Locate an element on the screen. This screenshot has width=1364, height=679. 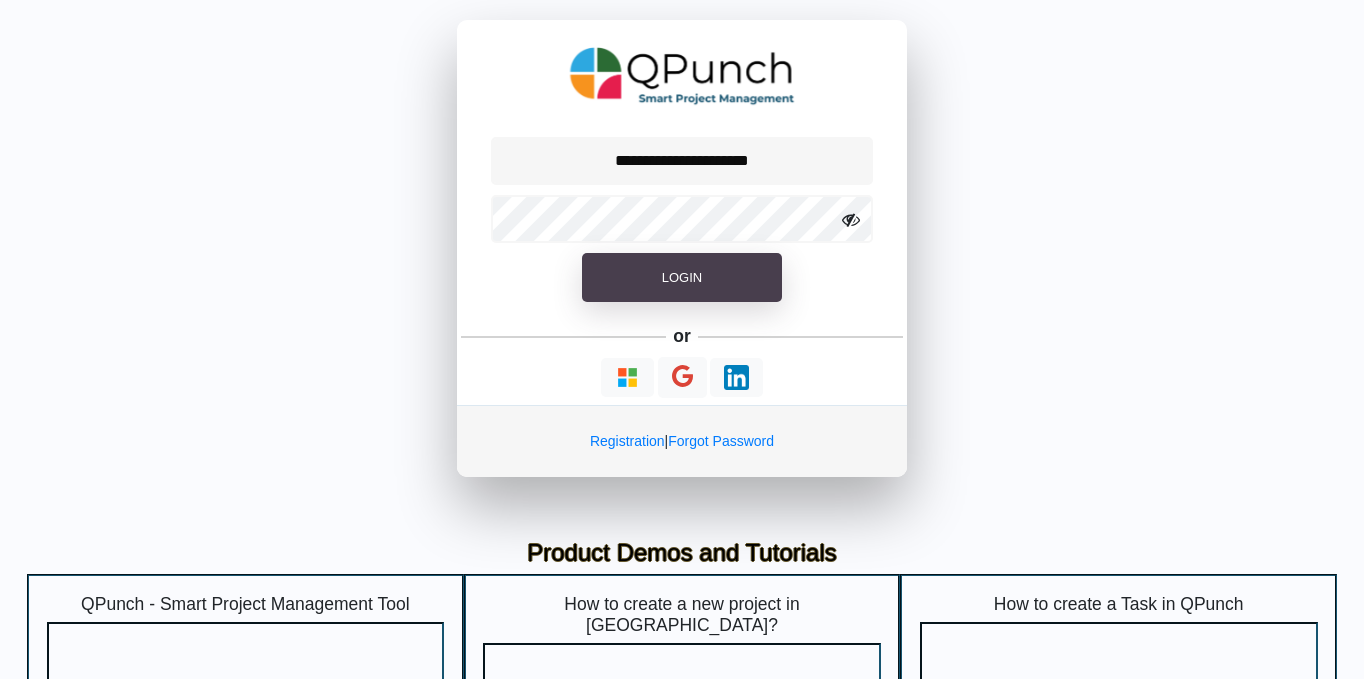
a: Forgot Password is located at coordinates (721, 441).